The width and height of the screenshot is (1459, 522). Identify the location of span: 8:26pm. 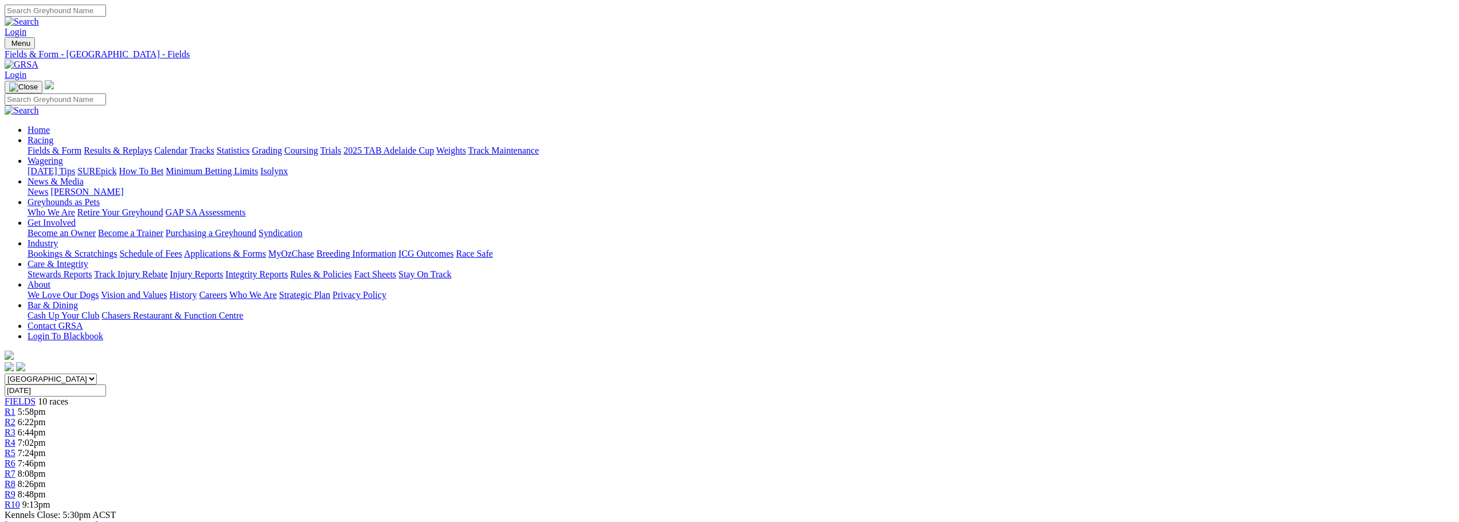
(32, 484).